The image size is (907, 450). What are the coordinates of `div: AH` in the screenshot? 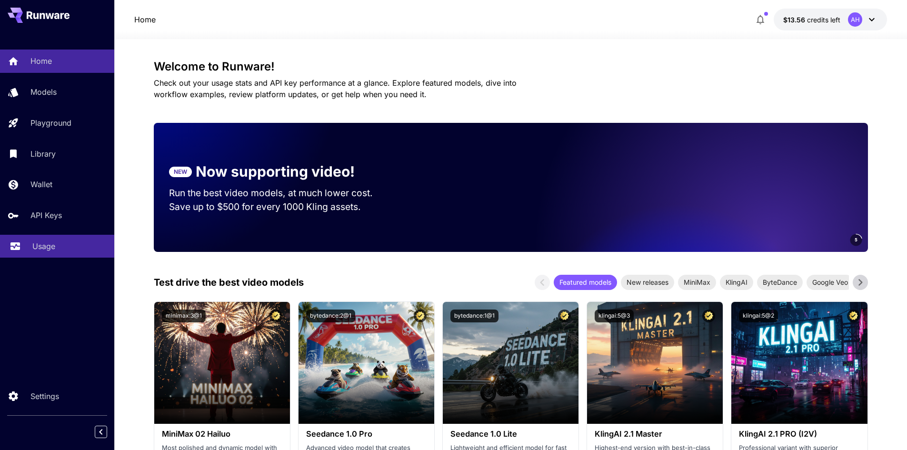 It's located at (856, 20).